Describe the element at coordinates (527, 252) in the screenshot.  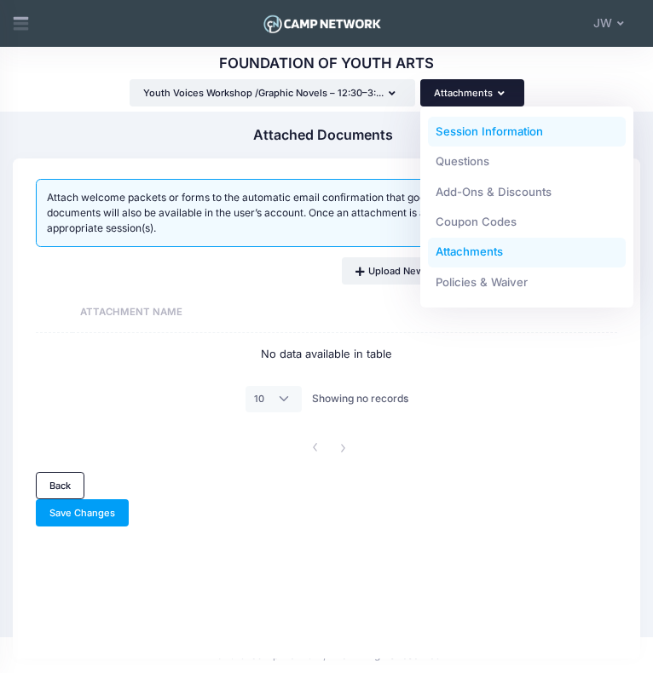
I see `a: Attachments` at that location.